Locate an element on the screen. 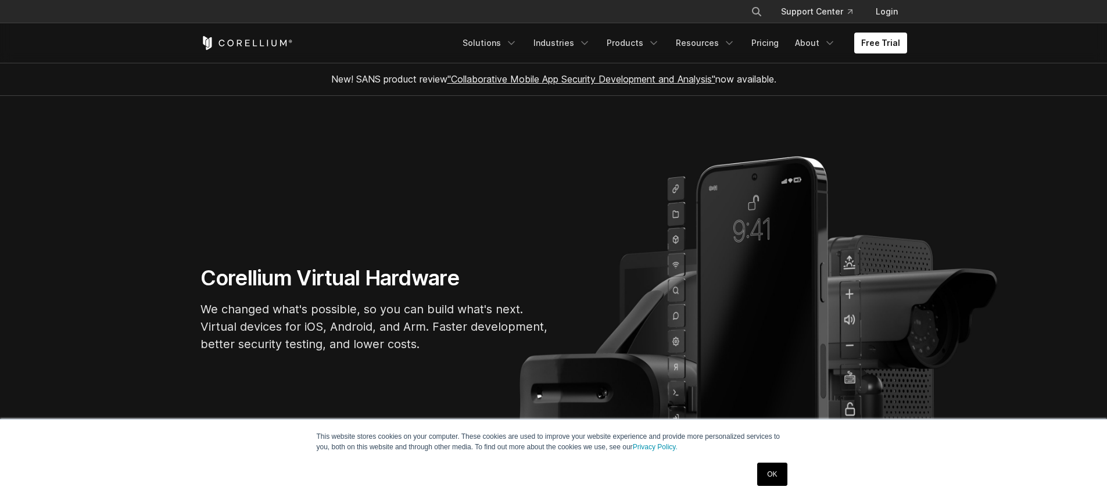 The width and height of the screenshot is (1107, 501). a: Support Center is located at coordinates (817, 12).